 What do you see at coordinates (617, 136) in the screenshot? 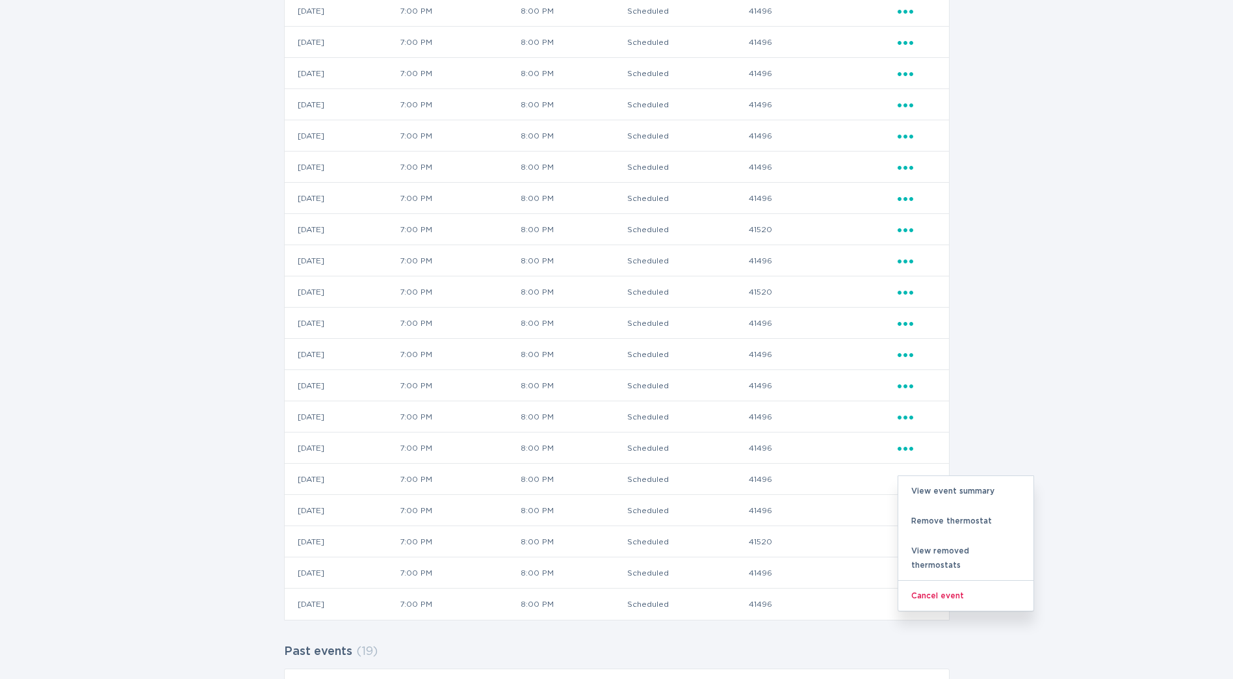
I see `tr: 0d085ca3f94640669a3ee8feef3cb1f7` at bounding box center [617, 136].